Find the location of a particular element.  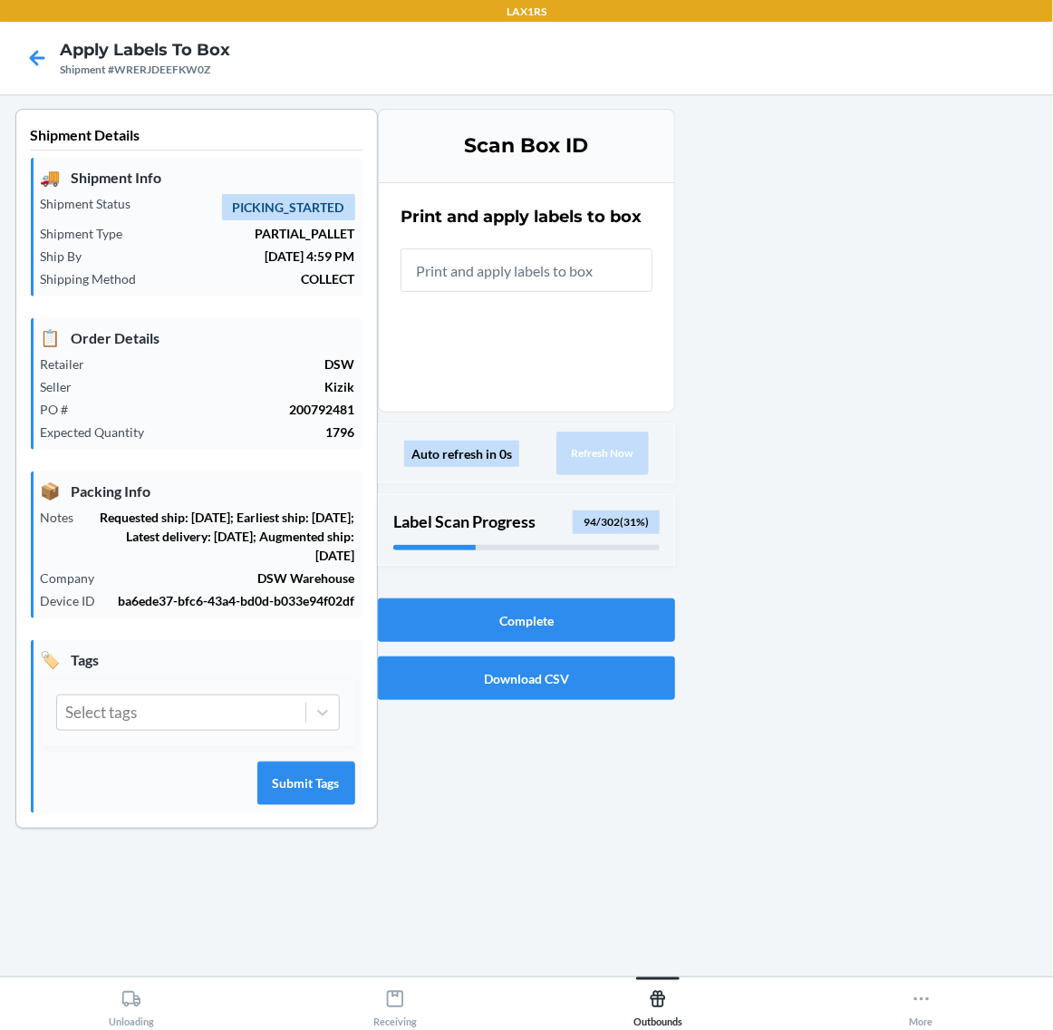

p: 1796 is located at coordinates (257, 431).